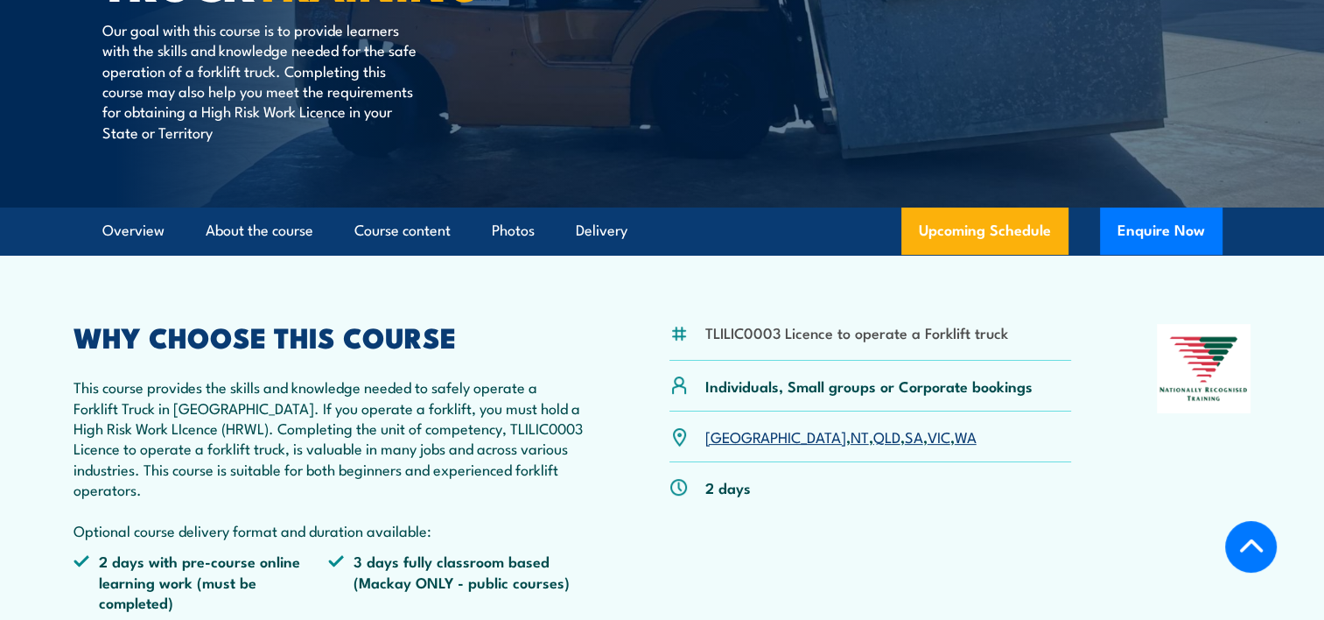  I want to click on li: 2 days with pre-course online learning work (must be completed), so click(201, 581).